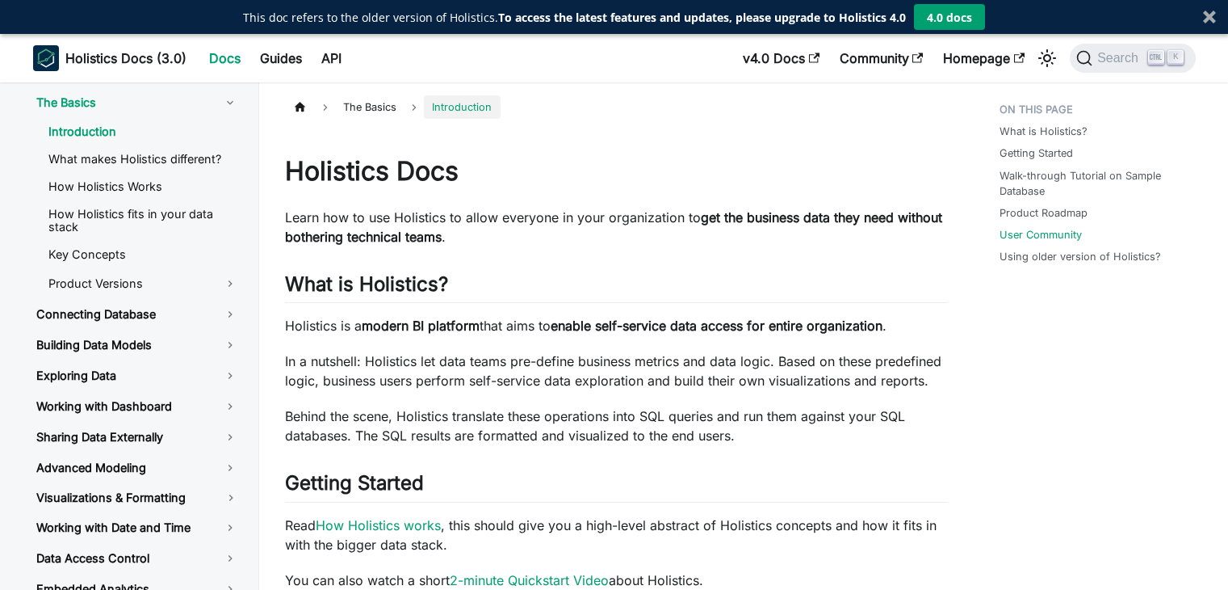 The height and width of the screenshot is (590, 1228). Describe the element at coordinates (331, 58) in the screenshot. I see `a: API` at that location.